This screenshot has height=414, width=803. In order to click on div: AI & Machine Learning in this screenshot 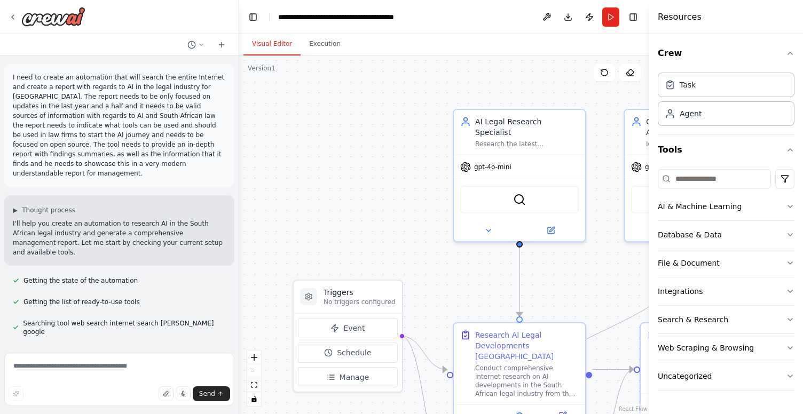, I will do `click(700, 207)`.